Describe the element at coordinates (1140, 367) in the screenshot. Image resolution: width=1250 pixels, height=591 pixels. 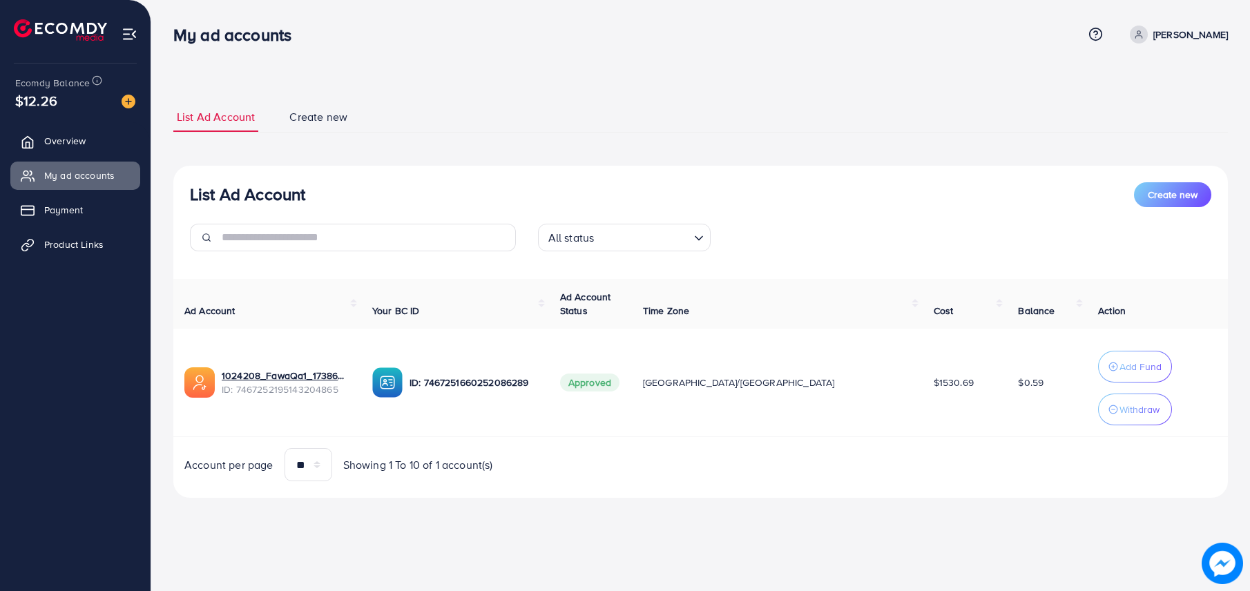
I see `p: Add Fund` at that location.